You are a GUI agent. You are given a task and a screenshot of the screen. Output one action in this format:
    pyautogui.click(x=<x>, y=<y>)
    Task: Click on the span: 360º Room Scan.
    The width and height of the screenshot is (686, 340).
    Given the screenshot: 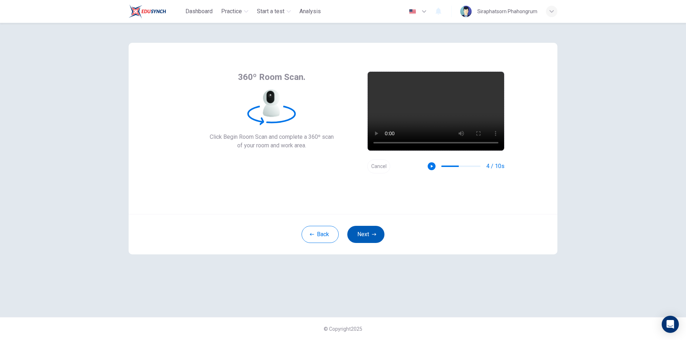 What is the action you would take?
    pyautogui.click(x=271, y=77)
    